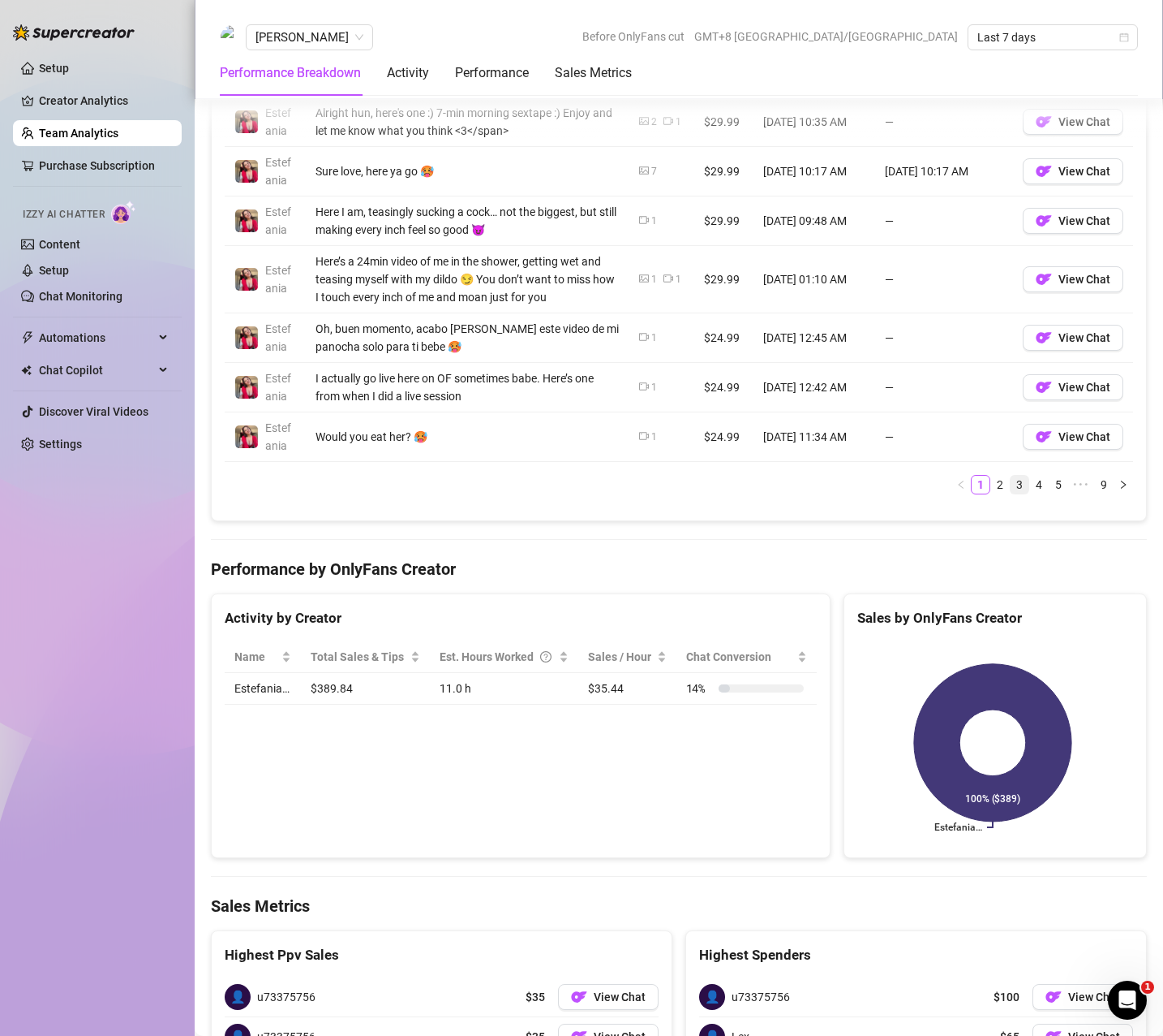  Describe the element at coordinates (654, 122) in the screenshot. I see `div: 2` at that location.